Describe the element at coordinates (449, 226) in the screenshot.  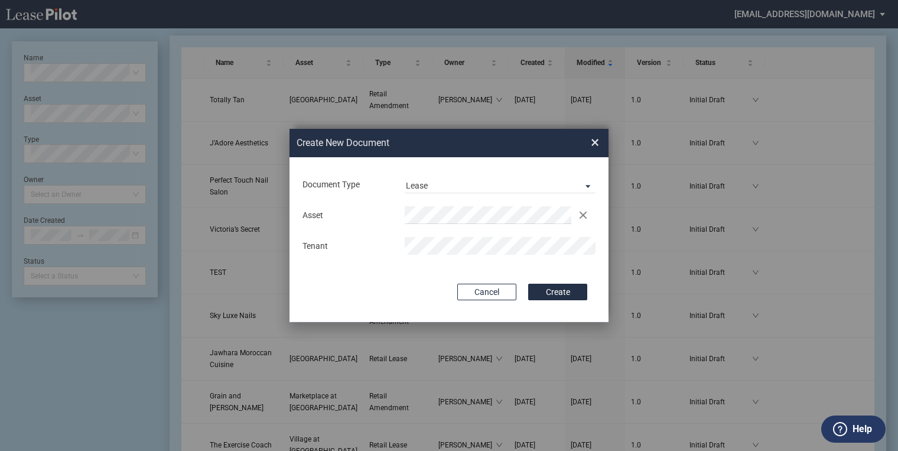
I see `md-dialog: Create New ...` at that location.